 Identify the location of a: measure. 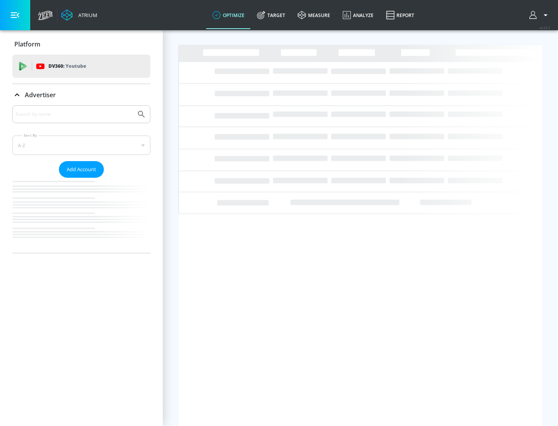
(314, 15).